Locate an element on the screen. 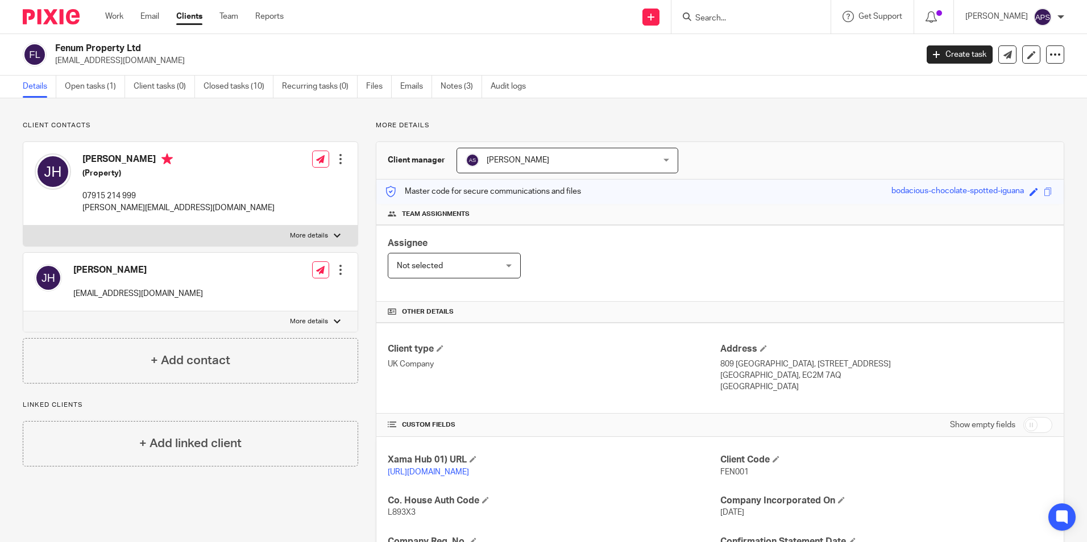 Image resolution: width=1087 pixels, height=542 pixels. a: Details is located at coordinates (39, 86).